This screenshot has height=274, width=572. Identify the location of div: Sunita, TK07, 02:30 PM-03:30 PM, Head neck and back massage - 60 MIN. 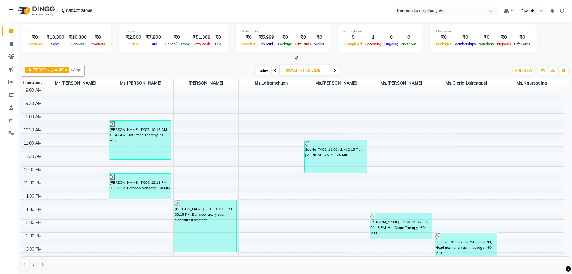
(466, 245).